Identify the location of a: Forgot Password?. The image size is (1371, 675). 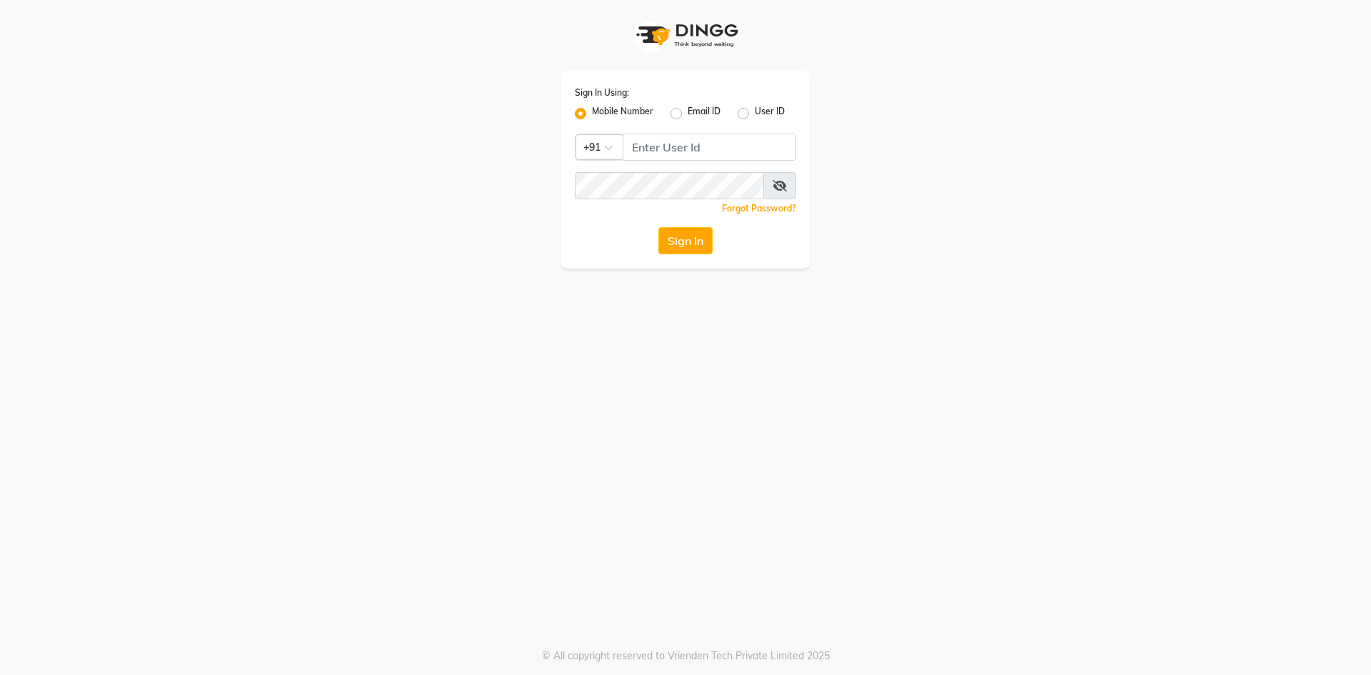
(759, 208).